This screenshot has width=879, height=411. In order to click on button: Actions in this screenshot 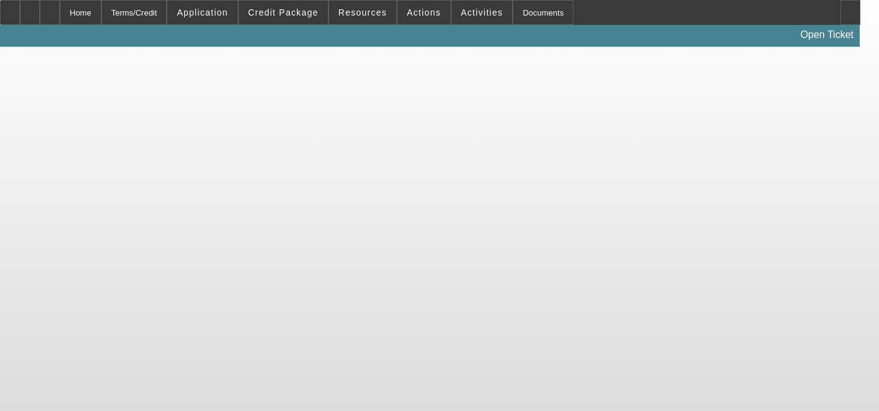, I will do `click(424, 12)`.